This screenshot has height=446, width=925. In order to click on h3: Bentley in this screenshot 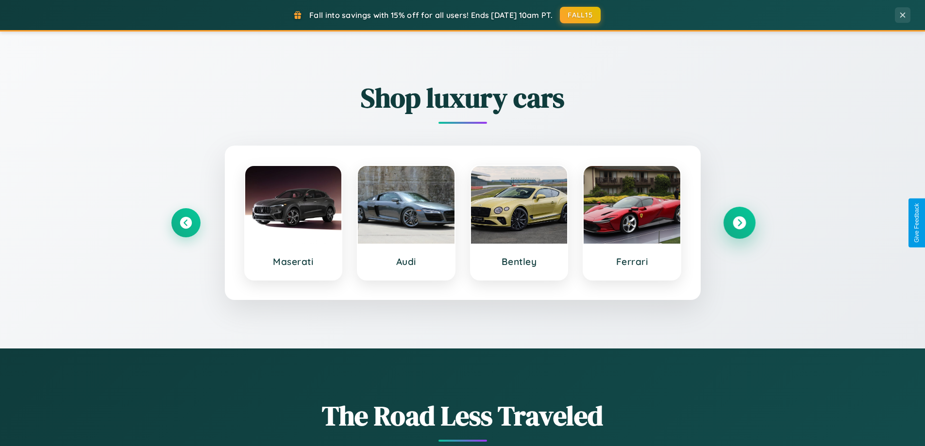, I will do `click(519, 262)`.